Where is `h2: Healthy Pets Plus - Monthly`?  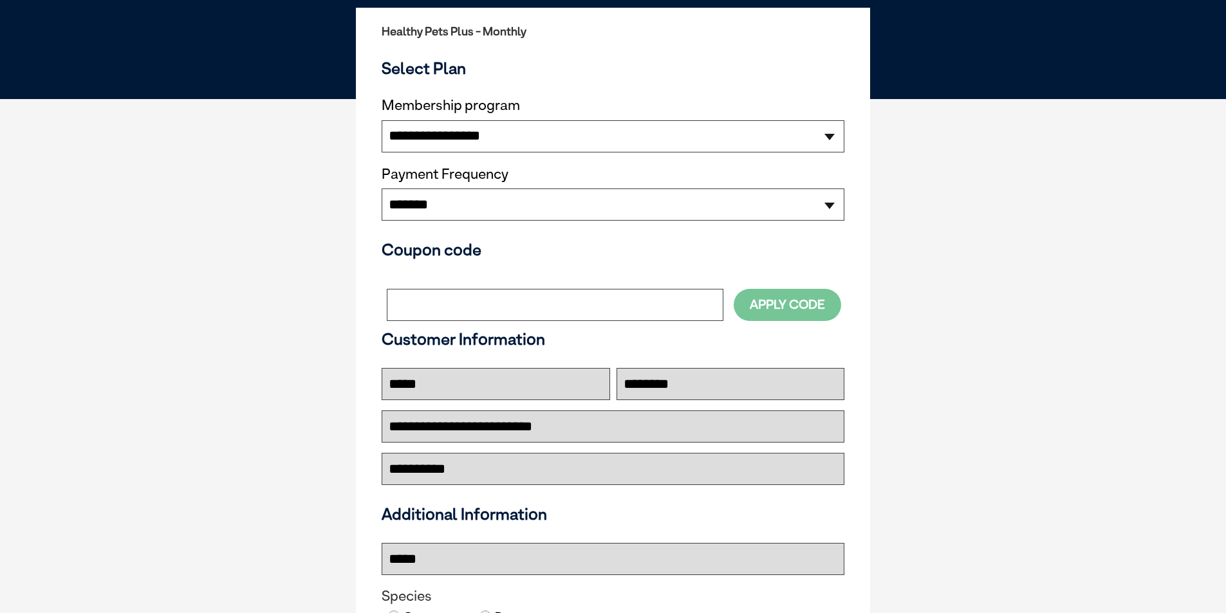 h2: Healthy Pets Plus - Monthly is located at coordinates (612, 32).